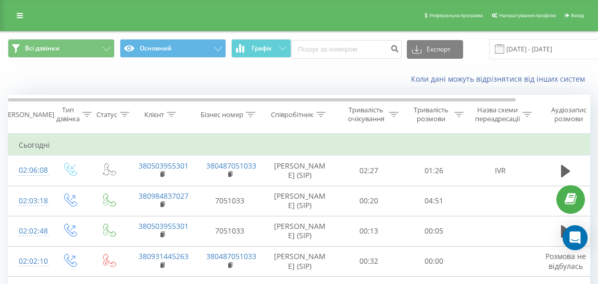 The width and height of the screenshot is (598, 284). What do you see at coordinates (497, 115) in the screenshot?
I see `div: Назва схеми переадресації` at bounding box center [497, 115].